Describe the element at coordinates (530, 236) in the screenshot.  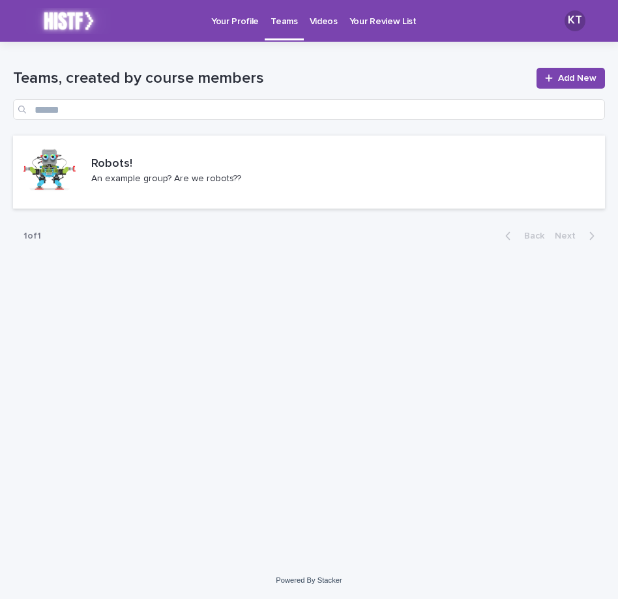
I see `span: Back` at that location.